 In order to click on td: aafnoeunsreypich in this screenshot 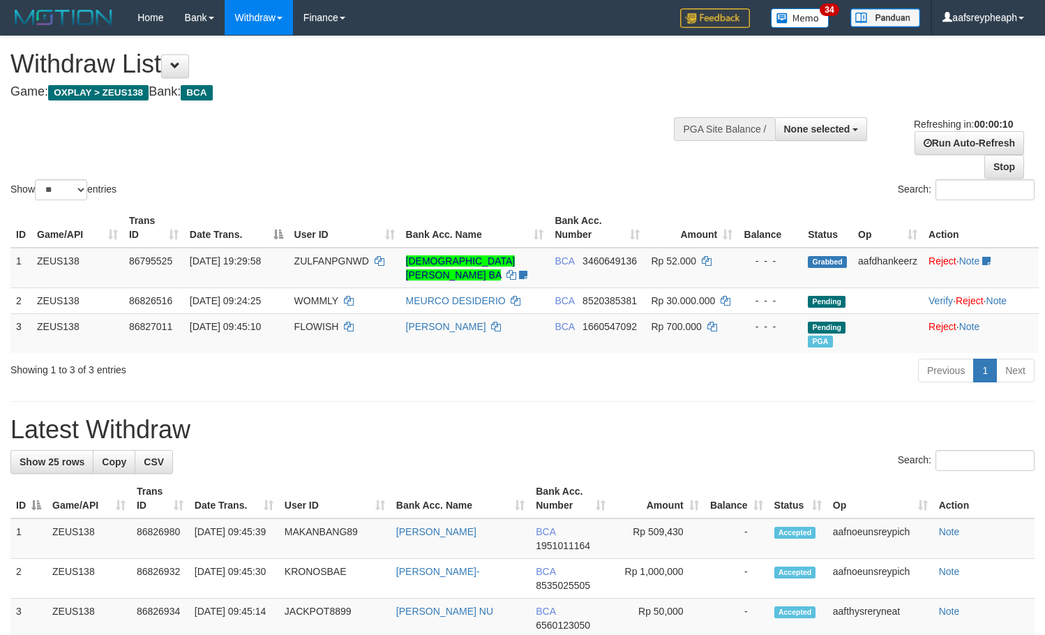, I will do `click(880, 538)`.